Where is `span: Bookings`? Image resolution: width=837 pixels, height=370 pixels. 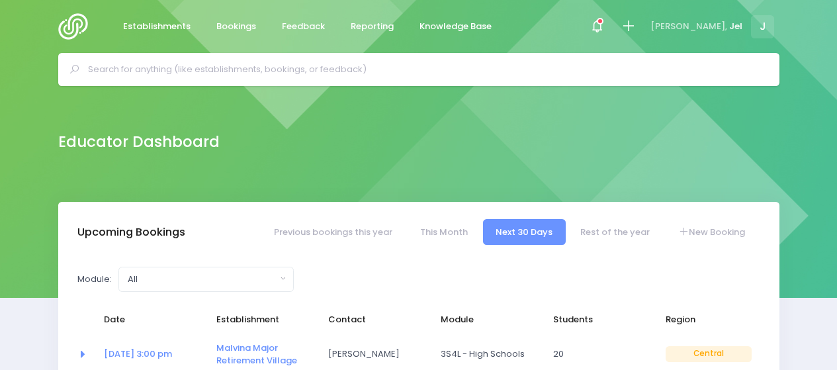
span: Bookings is located at coordinates (236, 26).